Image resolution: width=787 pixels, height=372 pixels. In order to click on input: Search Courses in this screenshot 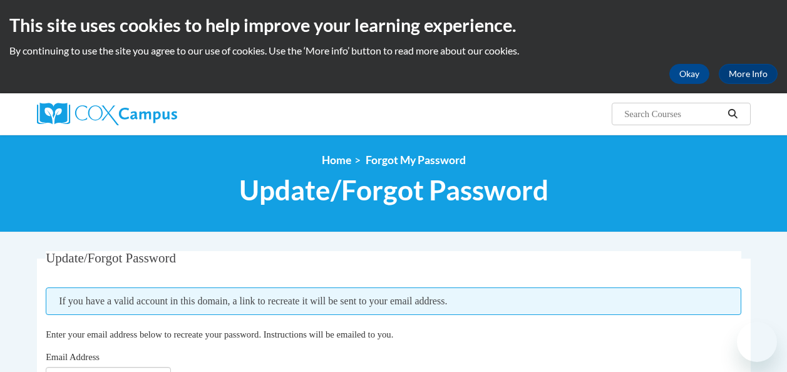, I will do `click(673, 114)`.